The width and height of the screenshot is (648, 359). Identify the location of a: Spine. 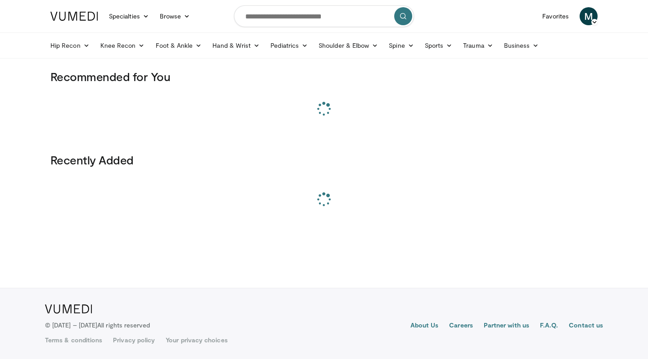
(401, 45).